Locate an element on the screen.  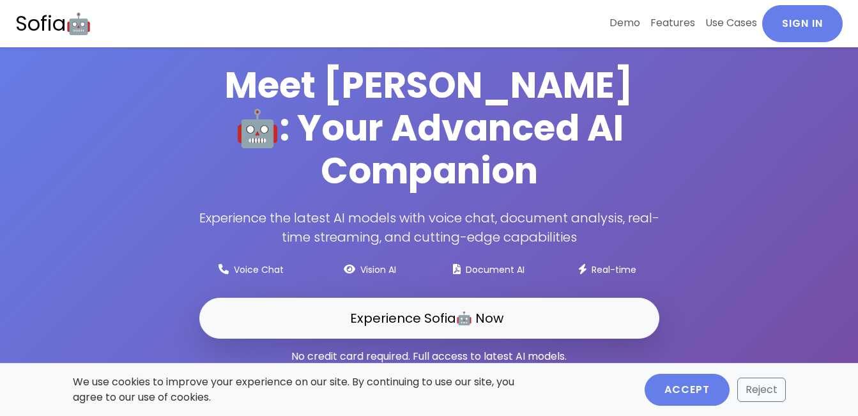
a: Sofia🤖 is located at coordinates (53, 24).